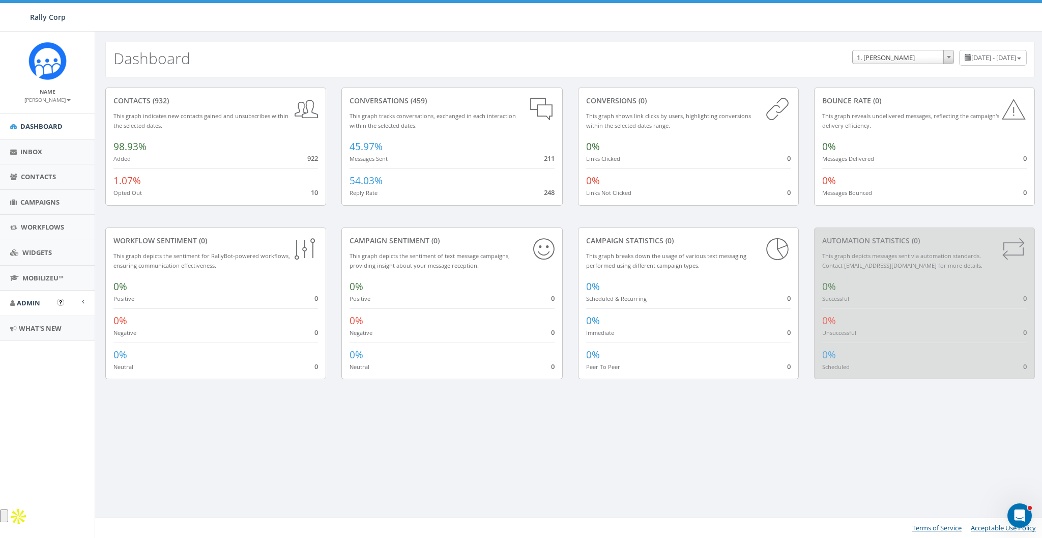  I want to click on span: Workflows, so click(42, 227).